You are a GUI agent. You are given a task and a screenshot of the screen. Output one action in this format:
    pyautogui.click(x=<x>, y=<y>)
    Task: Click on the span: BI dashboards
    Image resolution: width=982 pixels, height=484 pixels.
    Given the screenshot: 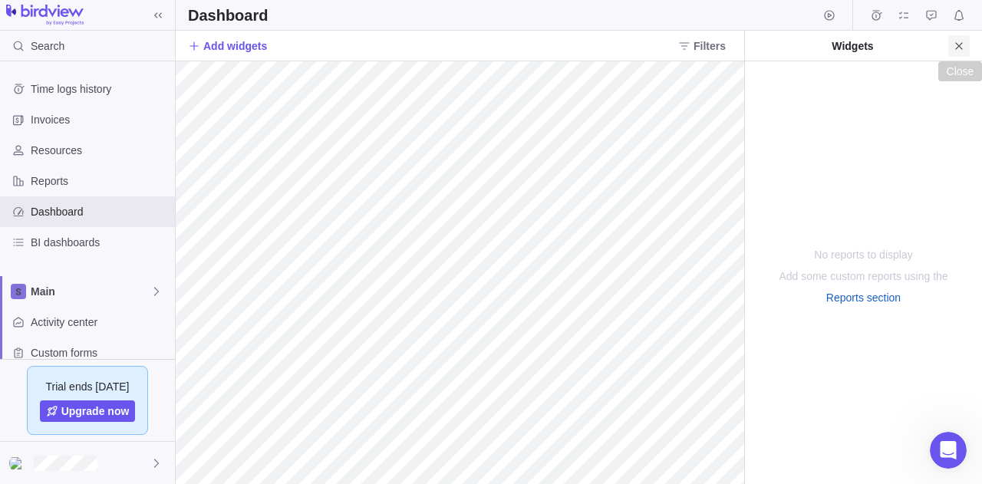 What is the action you would take?
    pyautogui.click(x=100, y=242)
    